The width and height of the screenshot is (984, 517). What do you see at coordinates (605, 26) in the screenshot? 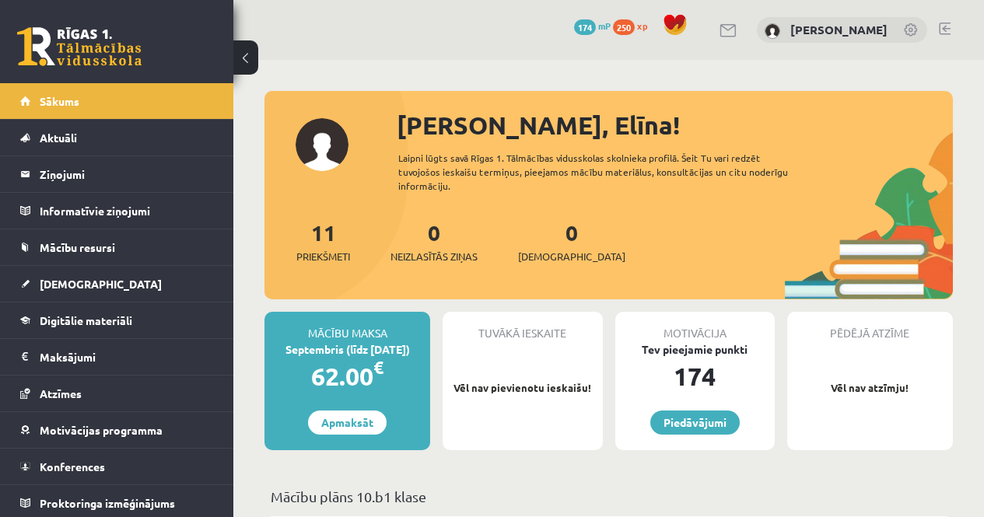
I see `span: mP` at bounding box center [605, 26].